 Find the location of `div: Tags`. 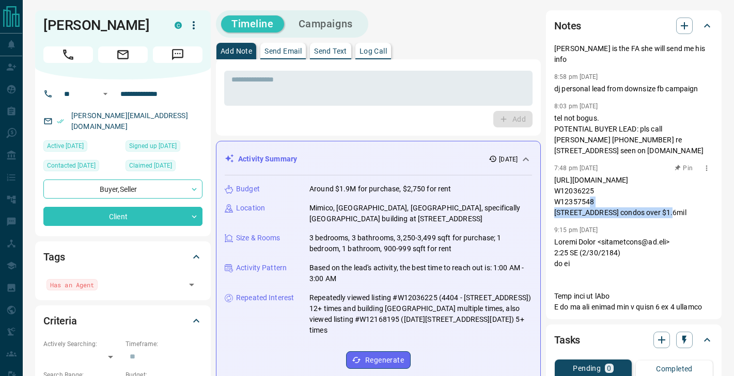

div: Tags is located at coordinates (123, 257).